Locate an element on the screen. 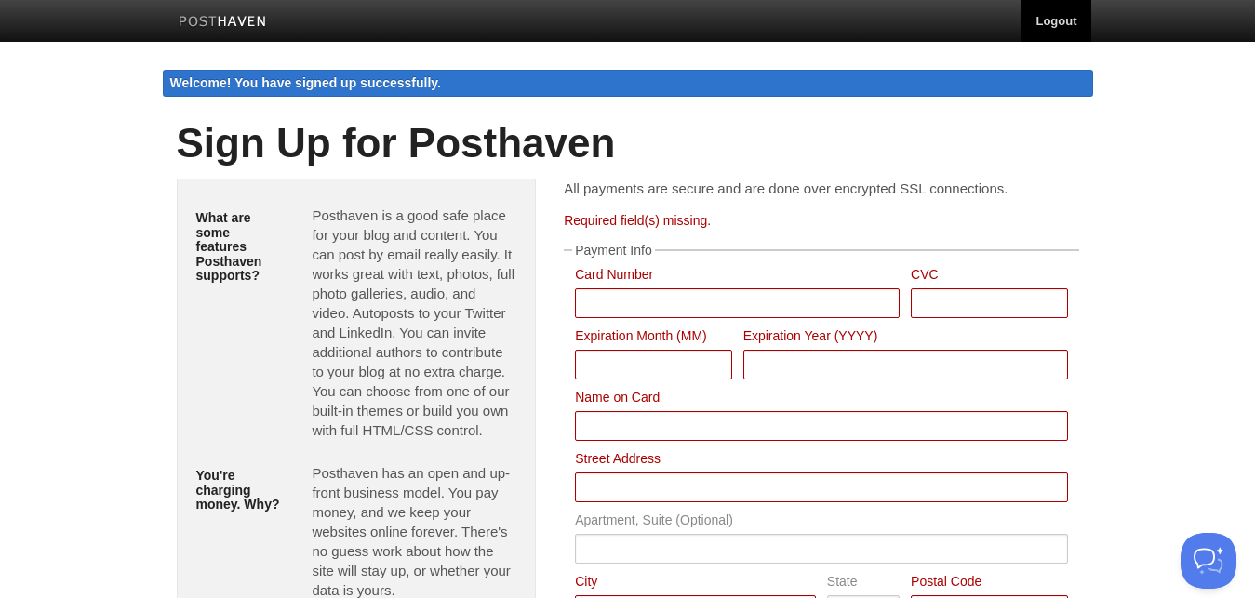  label: City is located at coordinates (695, 583).